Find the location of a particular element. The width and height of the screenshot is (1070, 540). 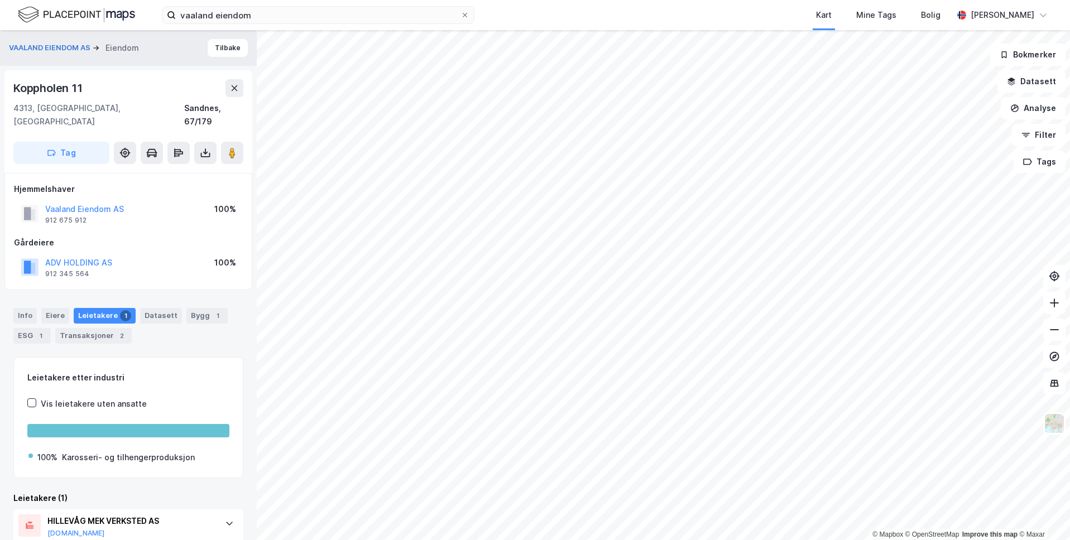

div: Kart is located at coordinates (823, 15).